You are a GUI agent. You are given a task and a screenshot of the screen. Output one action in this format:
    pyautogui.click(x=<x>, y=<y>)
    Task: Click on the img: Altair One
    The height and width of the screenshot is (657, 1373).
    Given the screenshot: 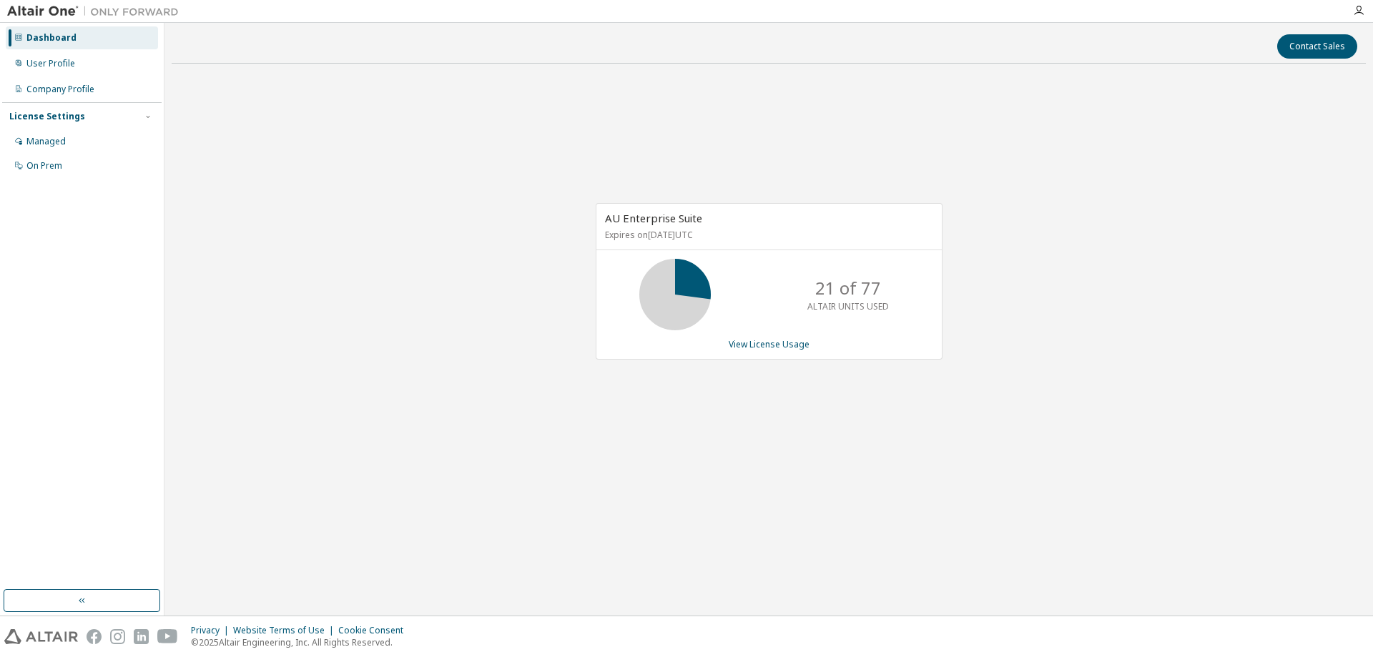 What is the action you would take?
    pyautogui.click(x=97, y=11)
    